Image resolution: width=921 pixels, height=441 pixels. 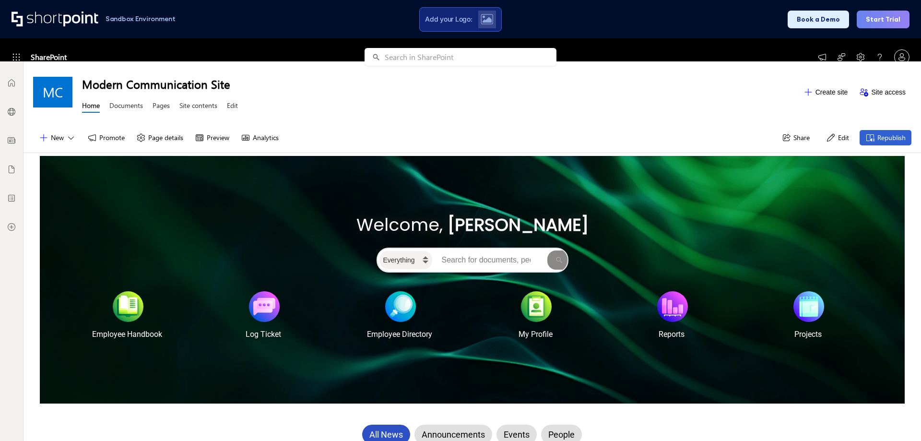 What do you see at coordinates (448, 19) in the screenshot?
I see `span: Add your Logo:` at bounding box center [448, 19].